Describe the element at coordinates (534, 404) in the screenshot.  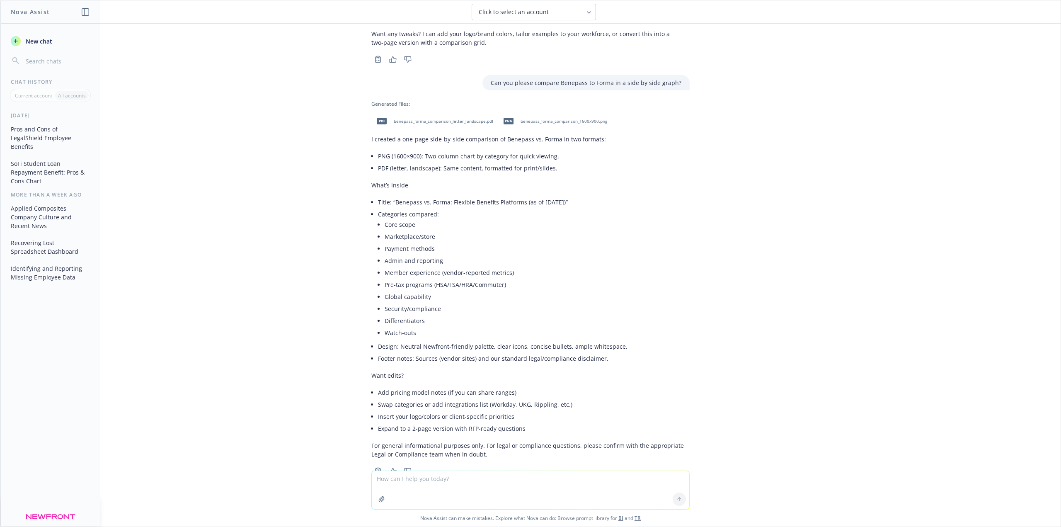
I see `li: Swap categories or add integrations list (Workday, UKG, Rippling, etc.)` at that location.